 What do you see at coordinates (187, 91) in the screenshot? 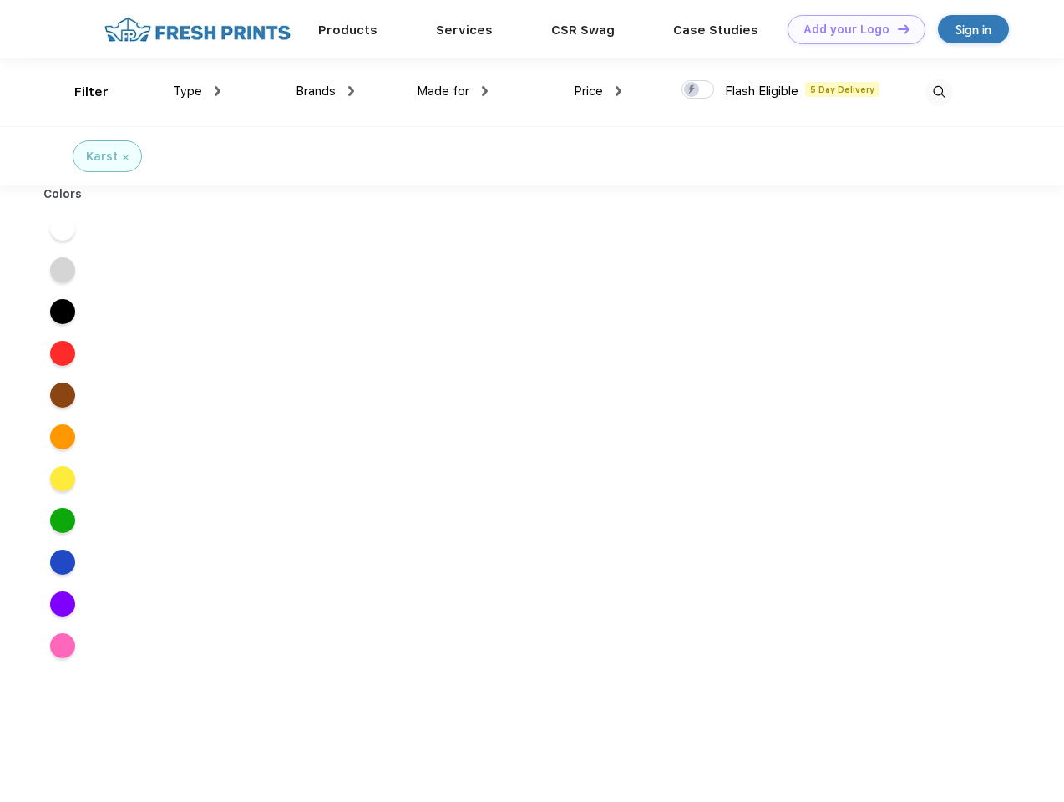
I see `span: Type` at bounding box center [187, 91].